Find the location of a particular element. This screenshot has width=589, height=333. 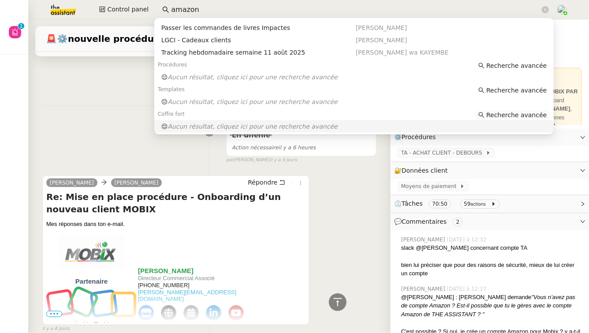

div: Passer les commandes de livres Impactes is located at coordinates (258, 28).